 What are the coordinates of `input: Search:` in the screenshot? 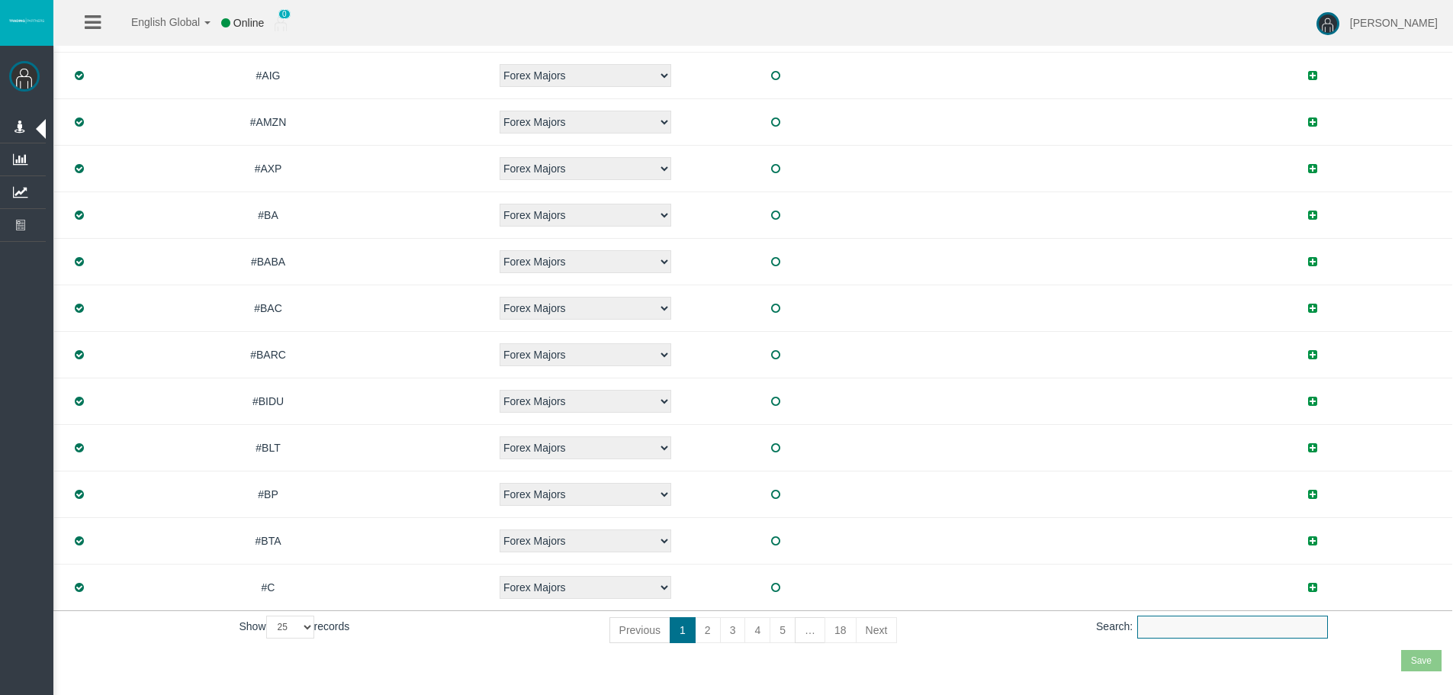 It's located at (1233, 627).